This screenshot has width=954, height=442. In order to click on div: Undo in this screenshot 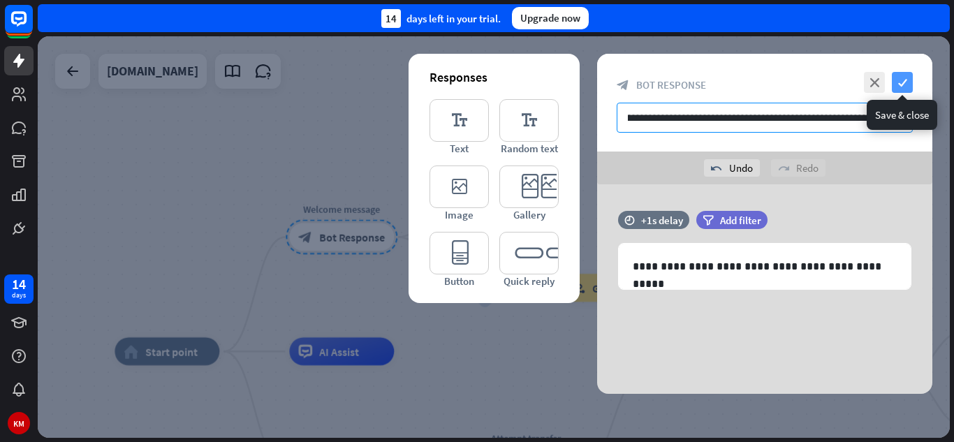, I will do `click(732, 168)`.